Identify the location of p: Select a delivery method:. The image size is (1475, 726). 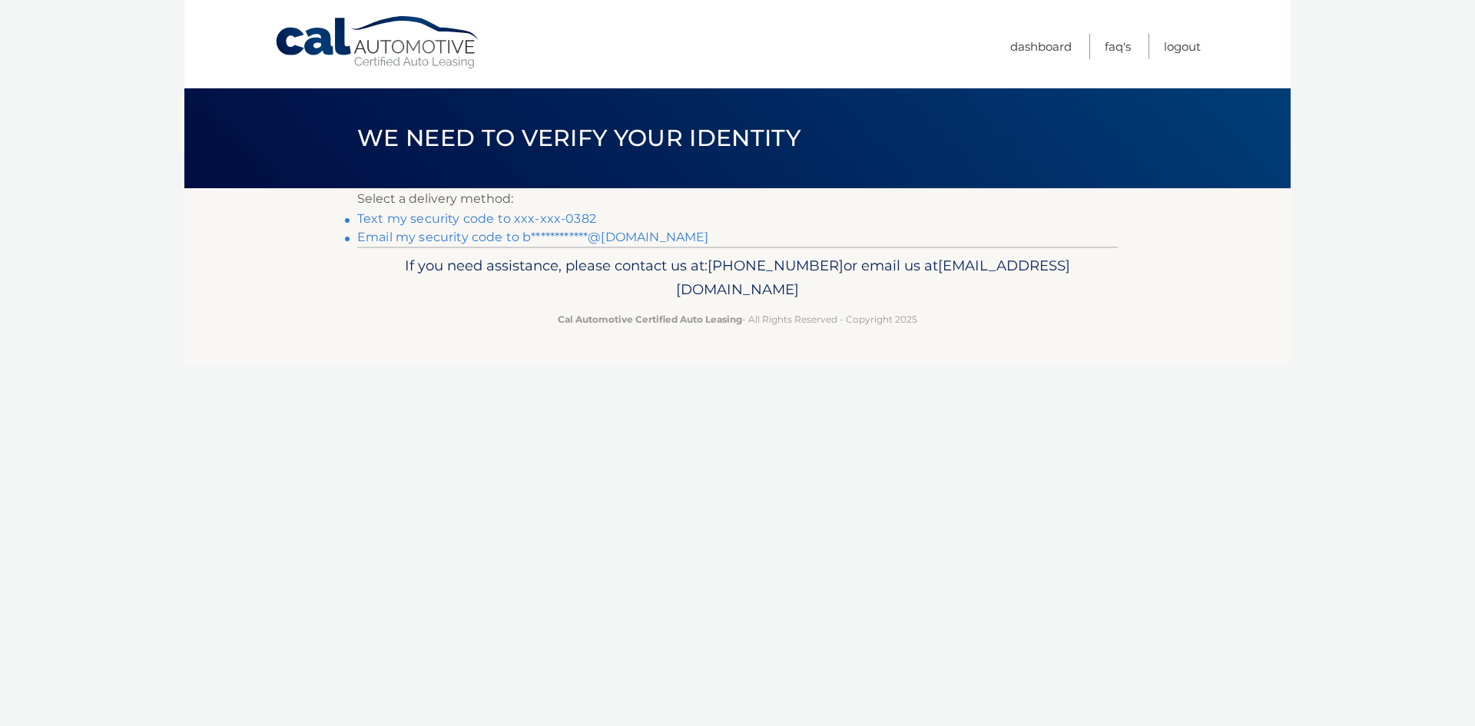
(738, 199).